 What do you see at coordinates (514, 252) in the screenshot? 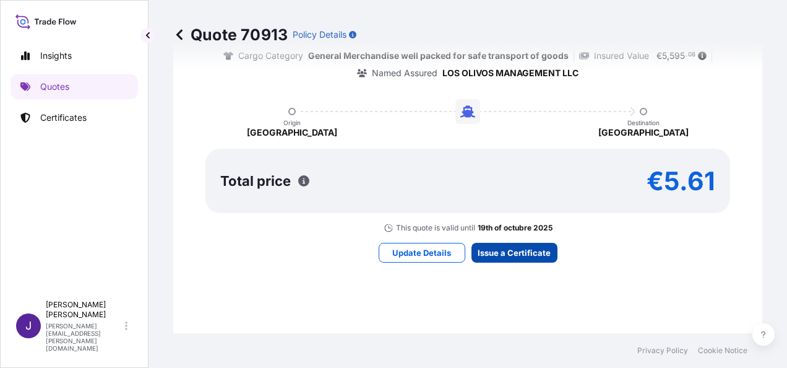
I see `p: Issue a Certificate` at bounding box center [514, 252].